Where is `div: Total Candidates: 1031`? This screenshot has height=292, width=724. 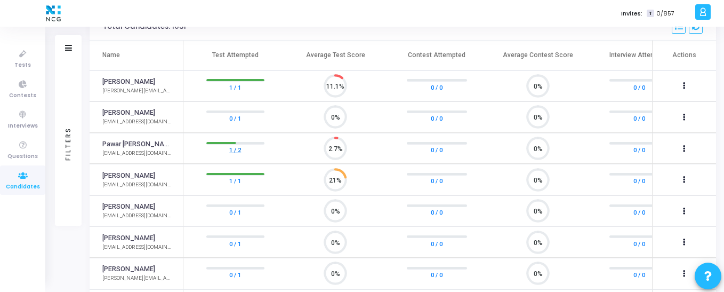
div: Total Candidates: 1031 is located at coordinates (144, 27).